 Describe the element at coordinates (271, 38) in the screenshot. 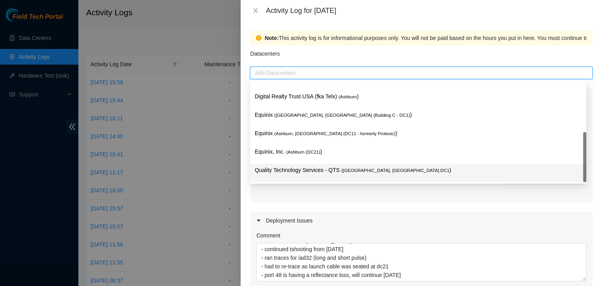

I see `strong: Note:` at that location.